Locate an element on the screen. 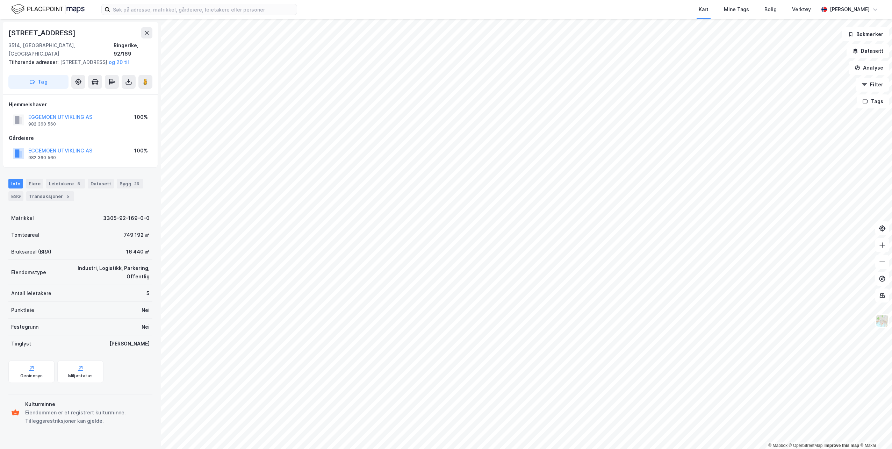 This screenshot has width=892, height=449. button: Bokmerker is located at coordinates (865, 34).